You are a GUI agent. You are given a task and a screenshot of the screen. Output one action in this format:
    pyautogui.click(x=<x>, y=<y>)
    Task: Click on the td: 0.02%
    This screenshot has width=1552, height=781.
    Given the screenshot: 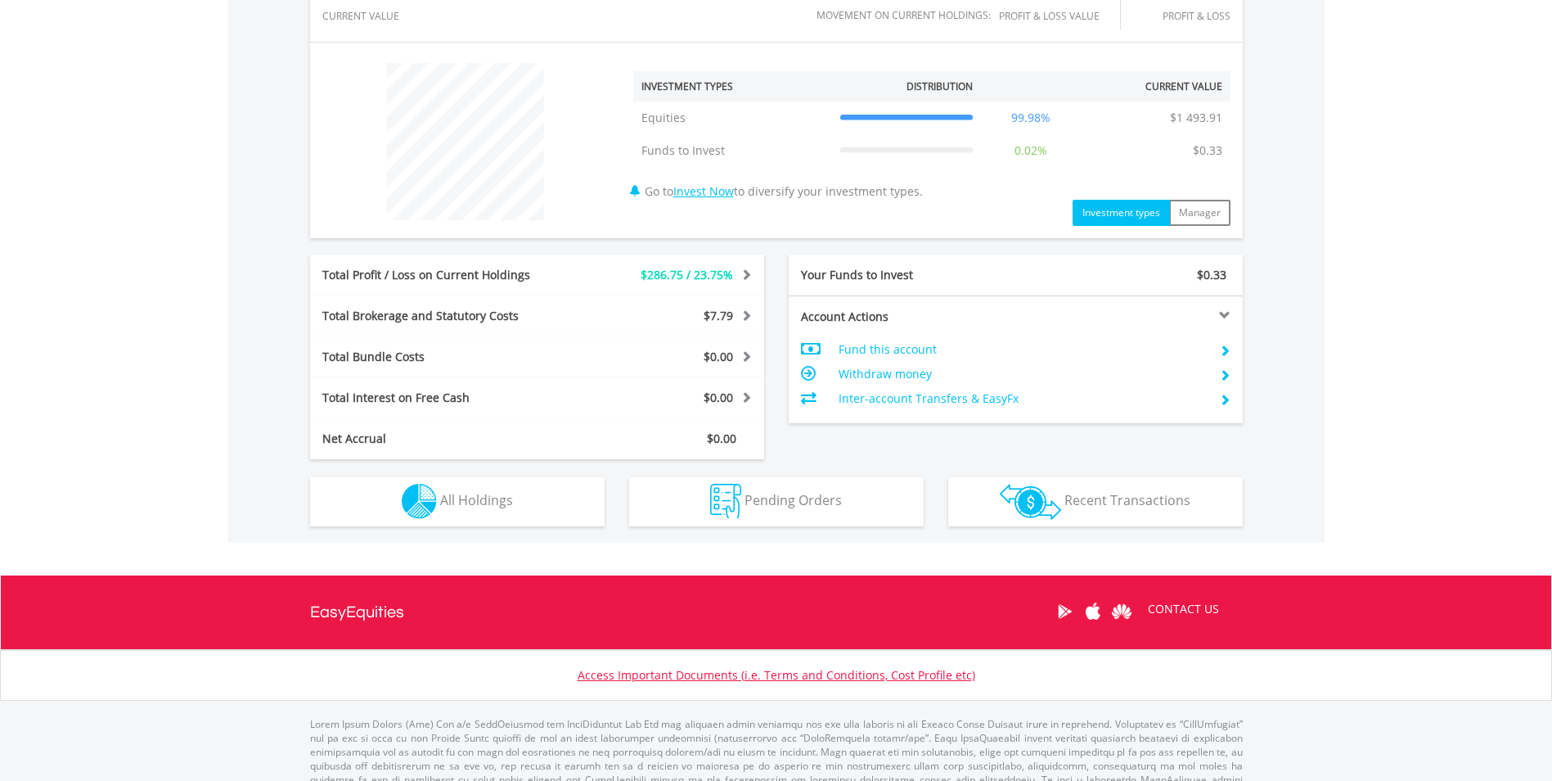 What is the action you would take?
    pyautogui.click(x=1031, y=151)
    